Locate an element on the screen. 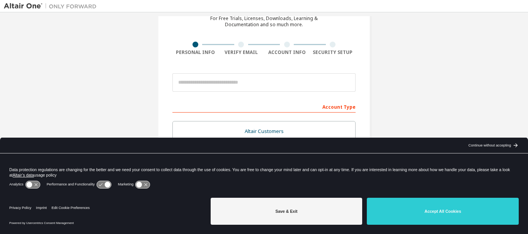 The height and width of the screenshot is (234, 528). div: Account Type is located at coordinates (264, 107).